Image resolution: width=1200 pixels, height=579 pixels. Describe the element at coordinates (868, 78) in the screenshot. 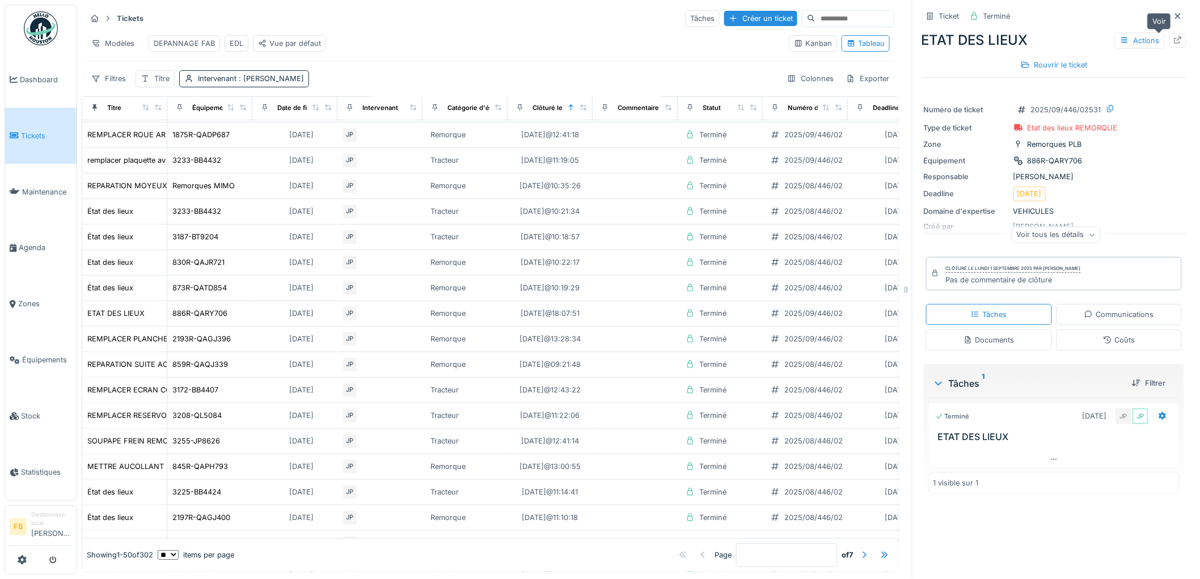

I see `div: Exporter` at that location.